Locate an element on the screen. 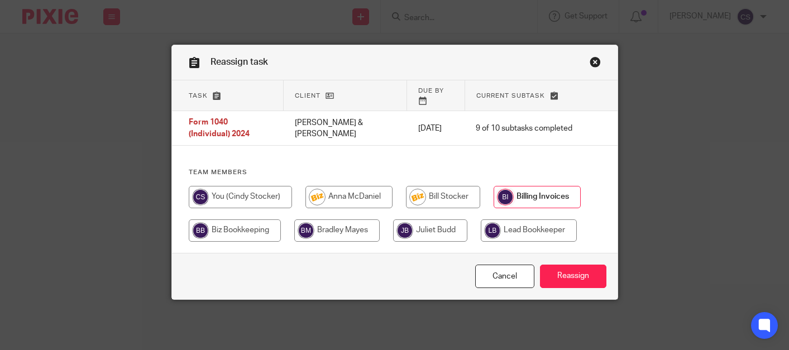 The width and height of the screenshot is (789, 350). td: 9 of 10 subtasks completed is located at coordinates (524, 128).